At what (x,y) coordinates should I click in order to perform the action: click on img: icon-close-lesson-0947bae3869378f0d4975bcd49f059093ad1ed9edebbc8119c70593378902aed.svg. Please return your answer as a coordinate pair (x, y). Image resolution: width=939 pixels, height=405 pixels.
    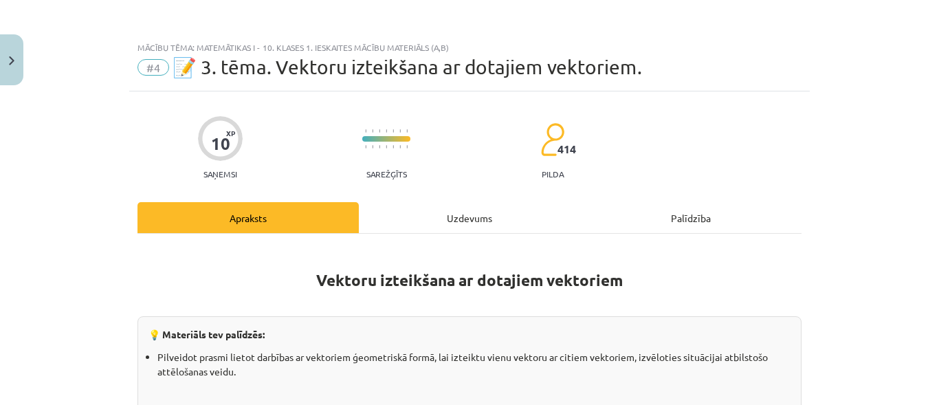
    Looking at the image, I should click on (12, 60).